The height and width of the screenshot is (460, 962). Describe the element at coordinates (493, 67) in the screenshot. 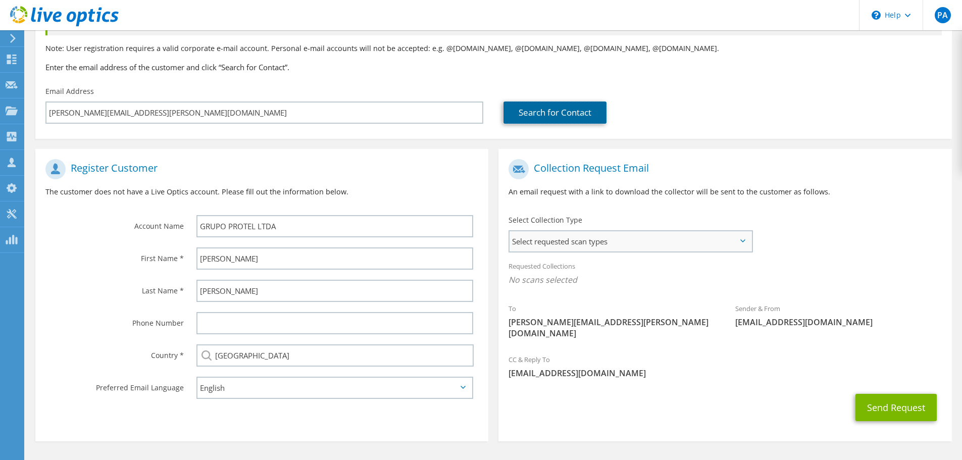

I see `h3: Enter the email address of the customer and click “Search for Contact”.` at that location.